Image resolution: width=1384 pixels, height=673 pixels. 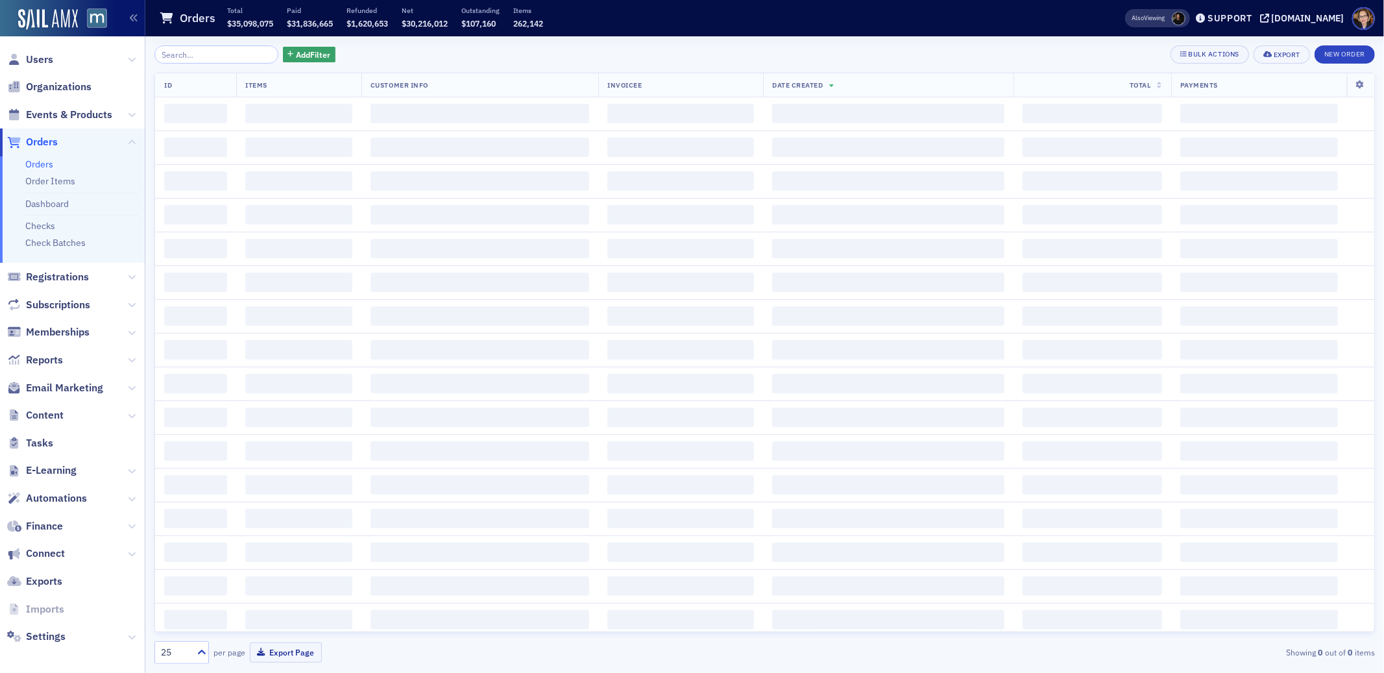 What do you see at coordinates (45, 636) in the screenshot?
I see `span: Settings` at bounding box center [45, 636].